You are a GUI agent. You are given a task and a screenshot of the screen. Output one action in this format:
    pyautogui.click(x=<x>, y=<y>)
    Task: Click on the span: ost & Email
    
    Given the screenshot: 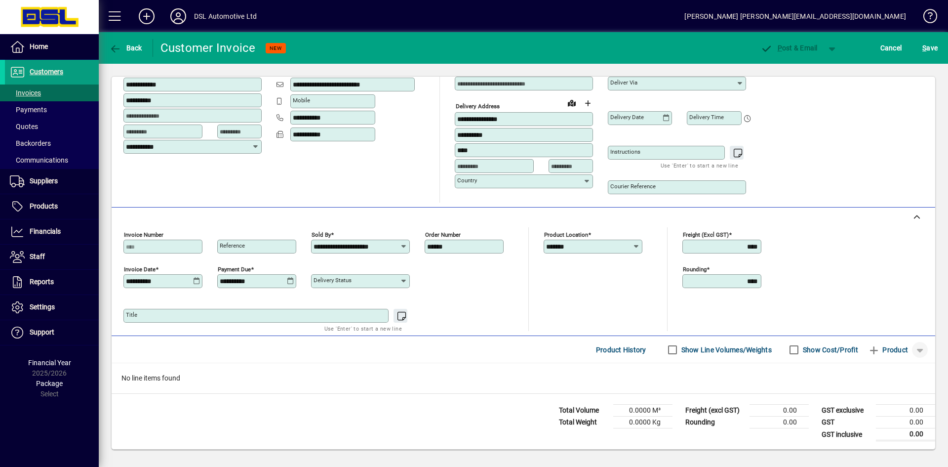 What is the action you would take?
    pyautogui.click(x=789, y=48)
    